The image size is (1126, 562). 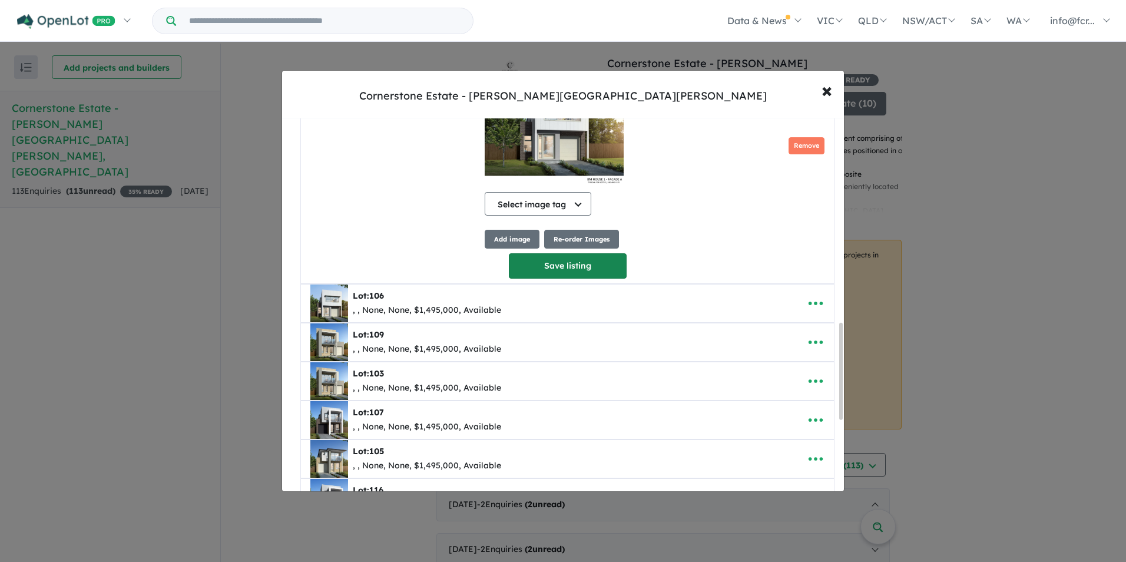 I want to click on span: 103, so click(x=376, y=374).